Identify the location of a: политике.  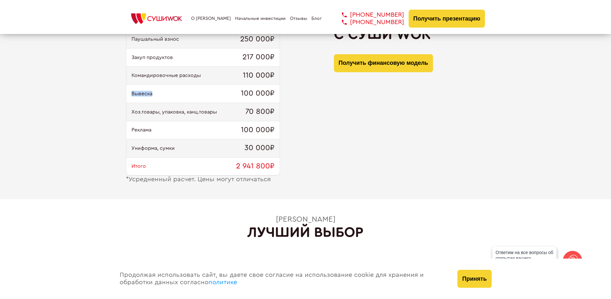
(222, 282).